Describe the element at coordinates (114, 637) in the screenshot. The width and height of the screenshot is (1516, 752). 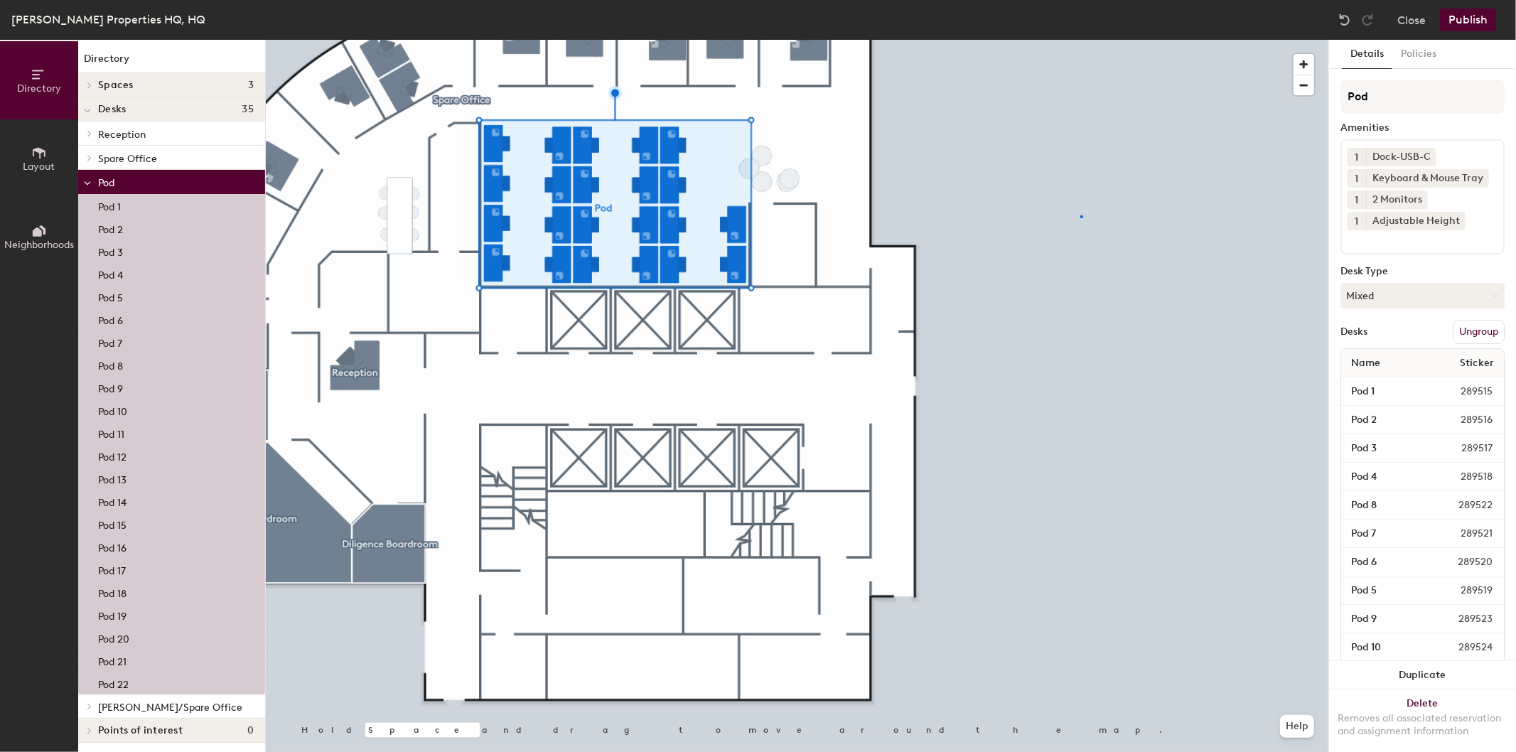
I see `p: Pod 20` at that location.